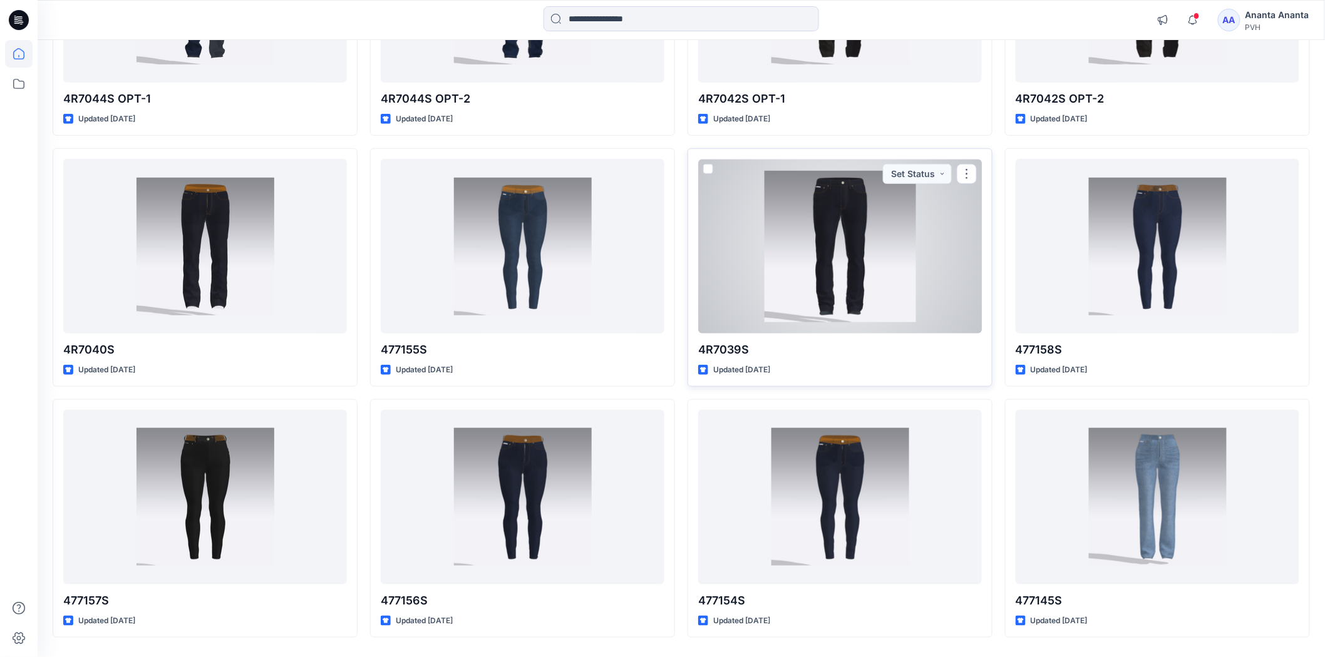 Image resolution: width=1325 pixels, height=657 pixels. Describe the element at coordinates (205, 350) in the screenshot. I see `p: 4R7040S` at that location.